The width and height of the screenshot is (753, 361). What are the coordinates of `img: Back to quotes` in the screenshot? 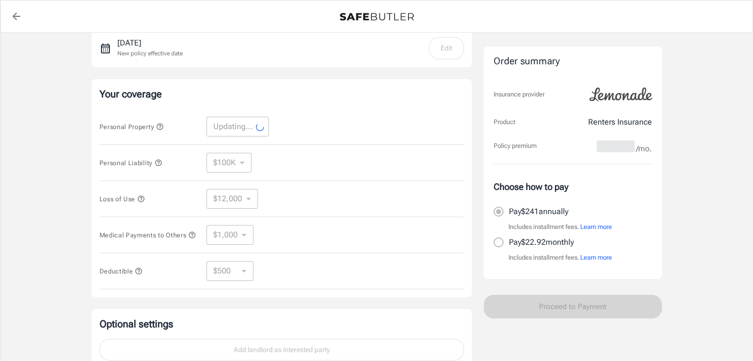 It's located at (377, 17).